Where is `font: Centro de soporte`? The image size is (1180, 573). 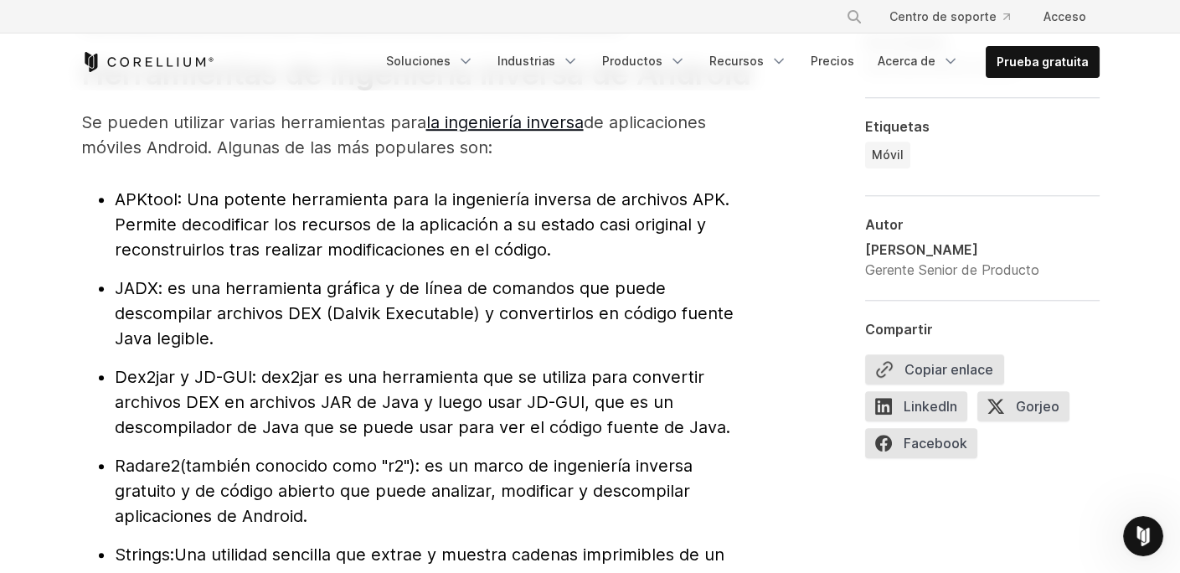 font: Centro de soporte is located at coordinates (943, 16).